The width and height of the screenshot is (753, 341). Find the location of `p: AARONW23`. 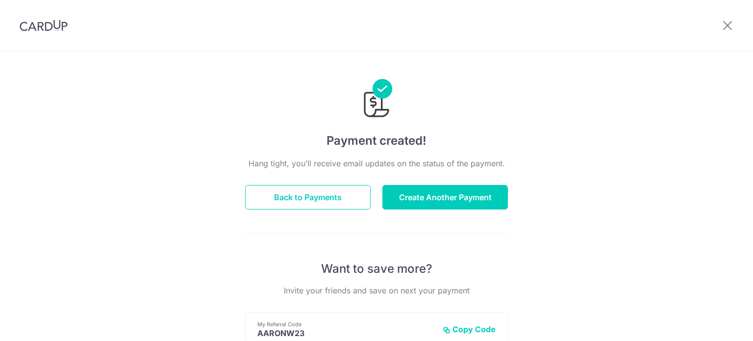

p: AARONW23 is located at coordinates (346, 333).